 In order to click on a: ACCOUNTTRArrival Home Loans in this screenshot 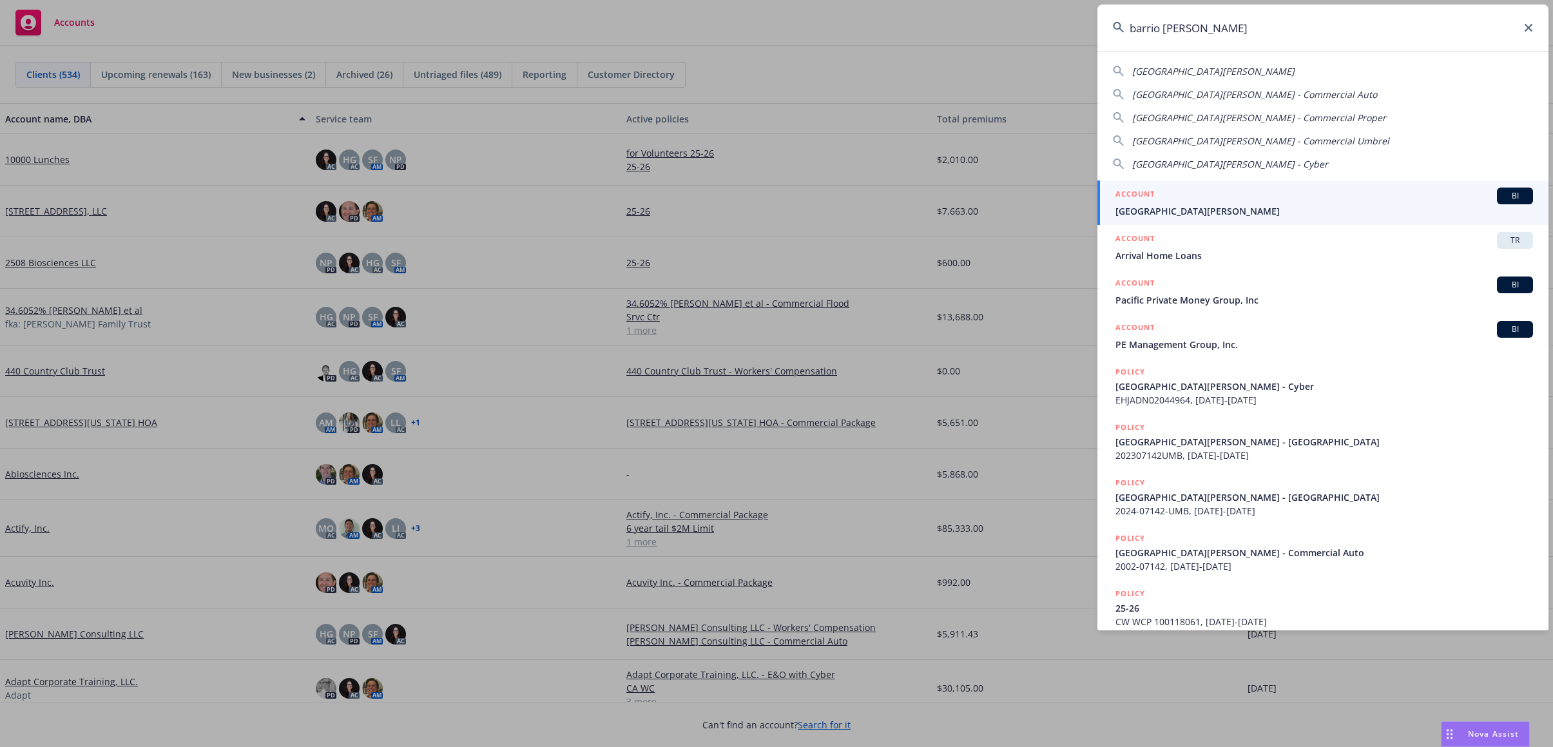, I will do `click(1323, 247)`.